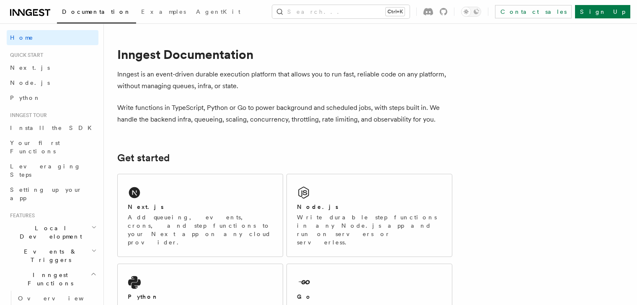  What do you see at coordinates (317, 207) in the screenshot?
I see `h2: Node.js` at bounding box center [317, 207].